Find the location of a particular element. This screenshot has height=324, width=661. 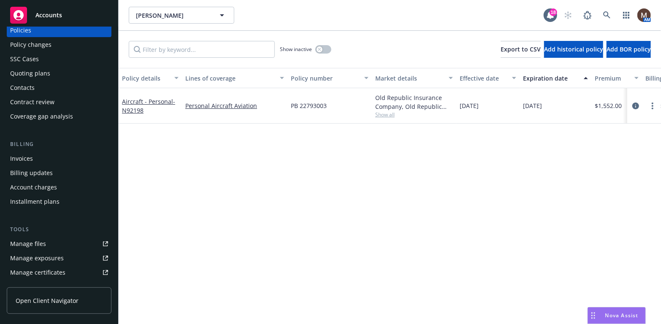

div: Tools is located at coordinates (59, 230).